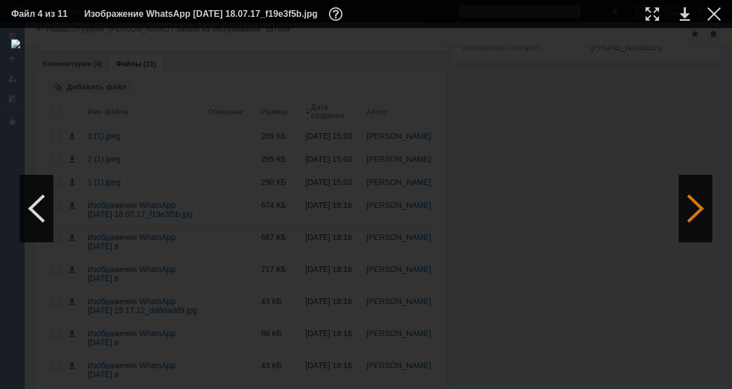 The image size is (732, 389). What do you see at coordinates (337, 14) in the screenshot?
I see `div: Дополнительная информация о файле (F11)` at bounding box center [337, 14].